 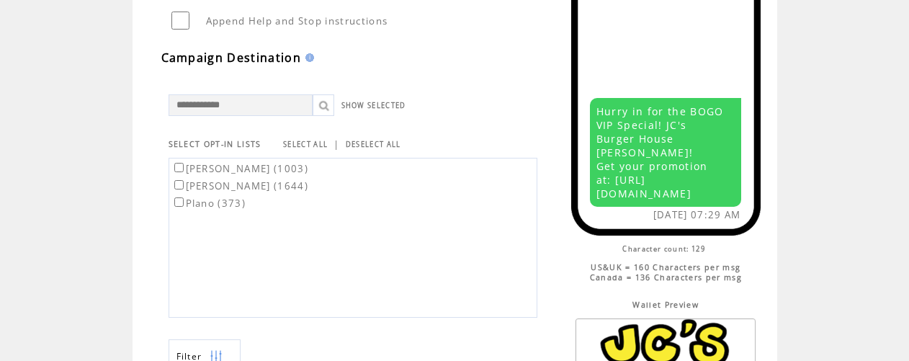 I want to click on img: help.gif, so click(x=308, y=58).